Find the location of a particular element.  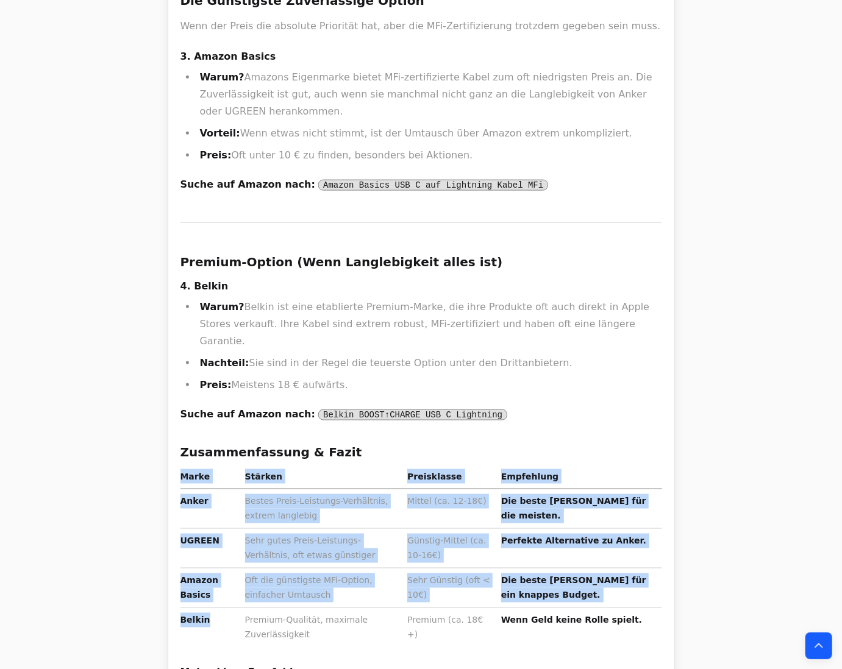

strong: Wenn Geld keine Rolle spielt. is located at coordinates (571, 621).